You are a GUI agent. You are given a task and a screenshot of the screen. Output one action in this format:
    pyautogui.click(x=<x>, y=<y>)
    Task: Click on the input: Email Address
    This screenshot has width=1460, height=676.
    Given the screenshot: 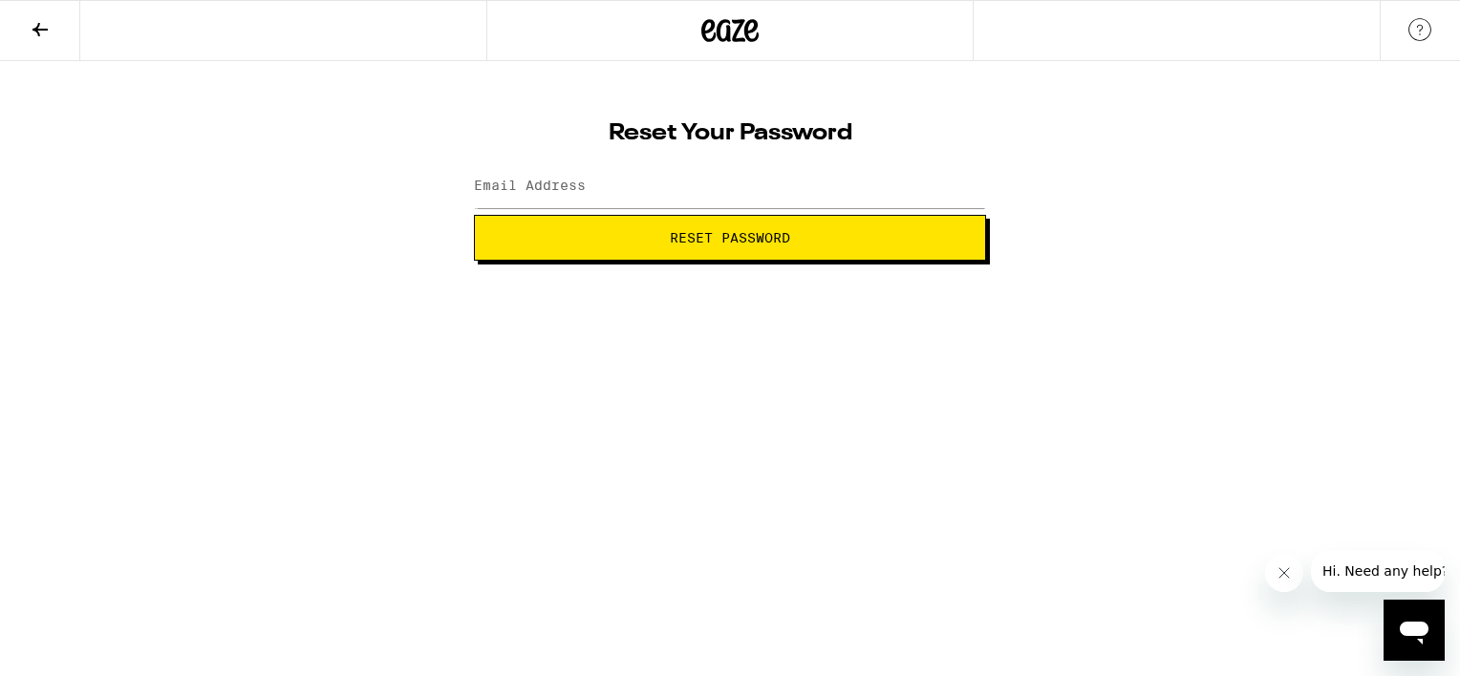 What is the action you would take?
    pyautogui.click(x=730, y=186)
    